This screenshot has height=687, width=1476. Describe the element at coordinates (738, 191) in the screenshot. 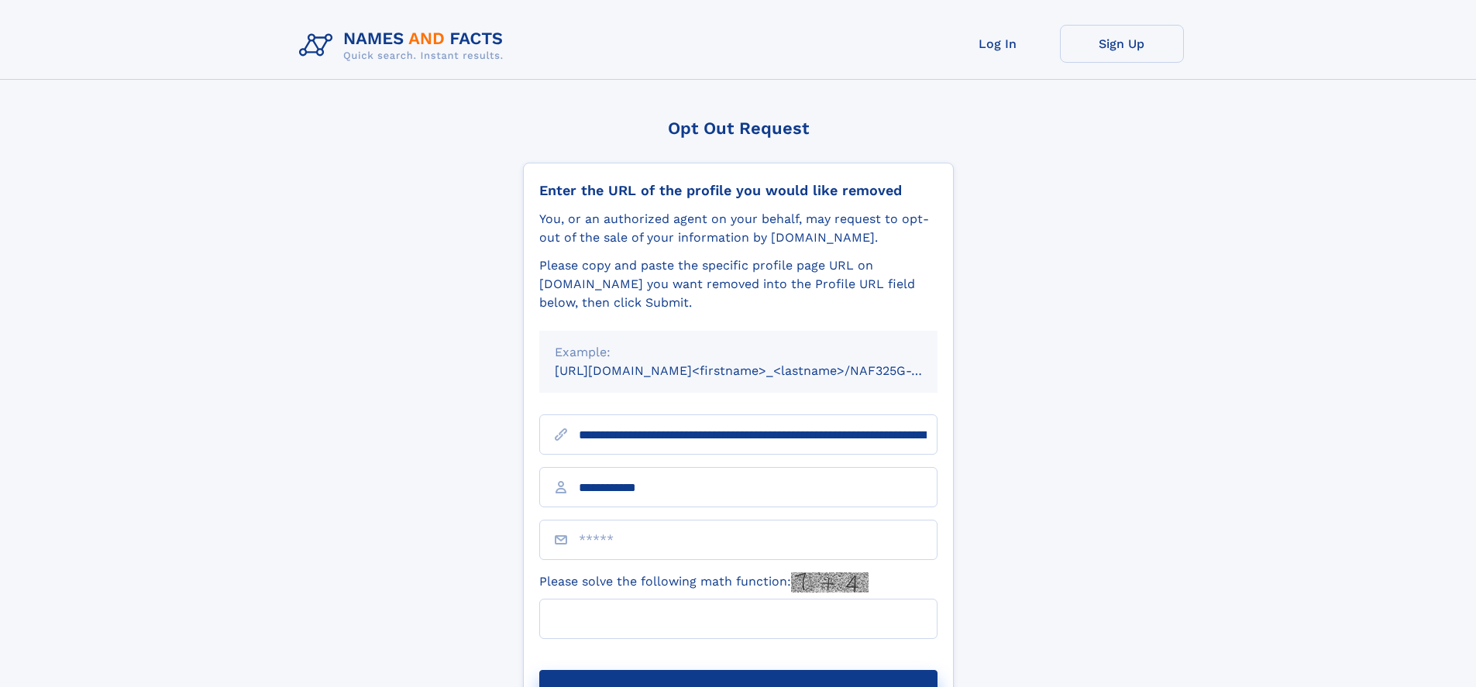

I see `div: Enter the URL of the profile you would like removed` at that location.